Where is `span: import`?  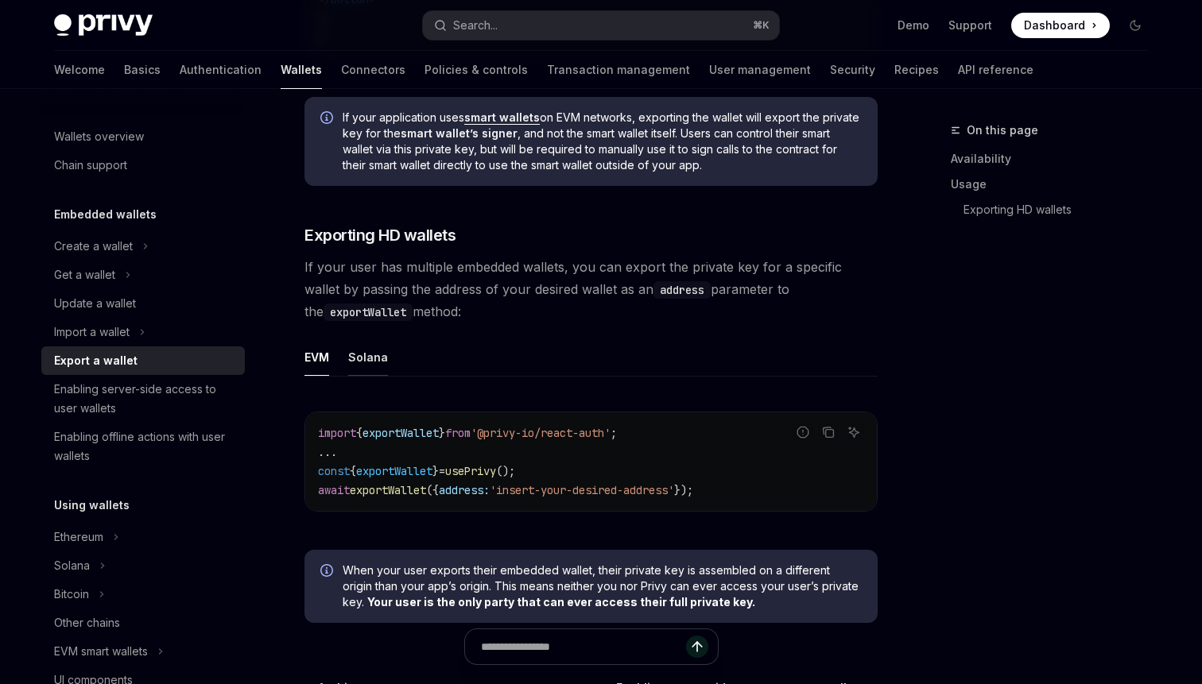 span: import is located at coordinates (337, 433).